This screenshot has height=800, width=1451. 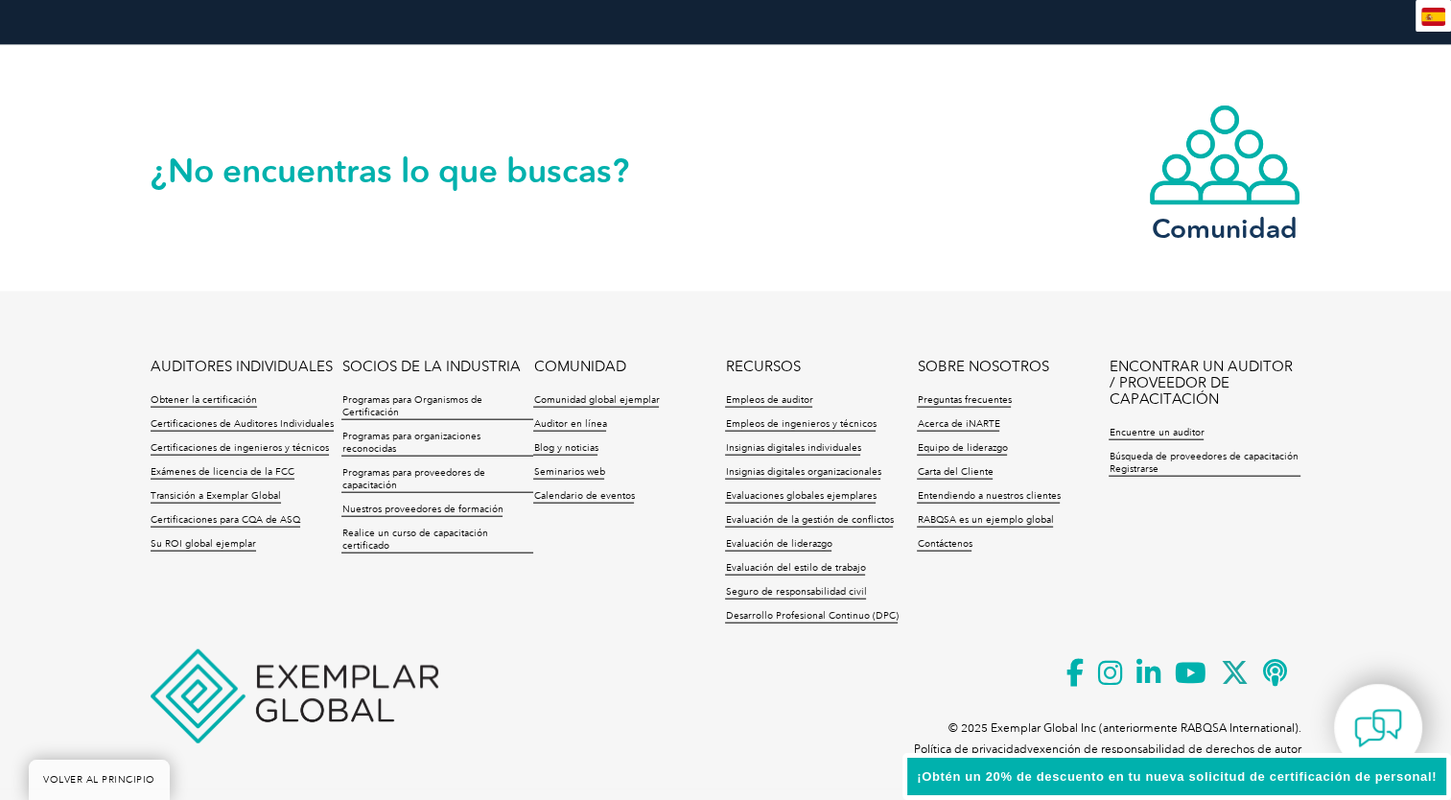 I want to click on a: Auditor en línea, so click(x=570, y=425).